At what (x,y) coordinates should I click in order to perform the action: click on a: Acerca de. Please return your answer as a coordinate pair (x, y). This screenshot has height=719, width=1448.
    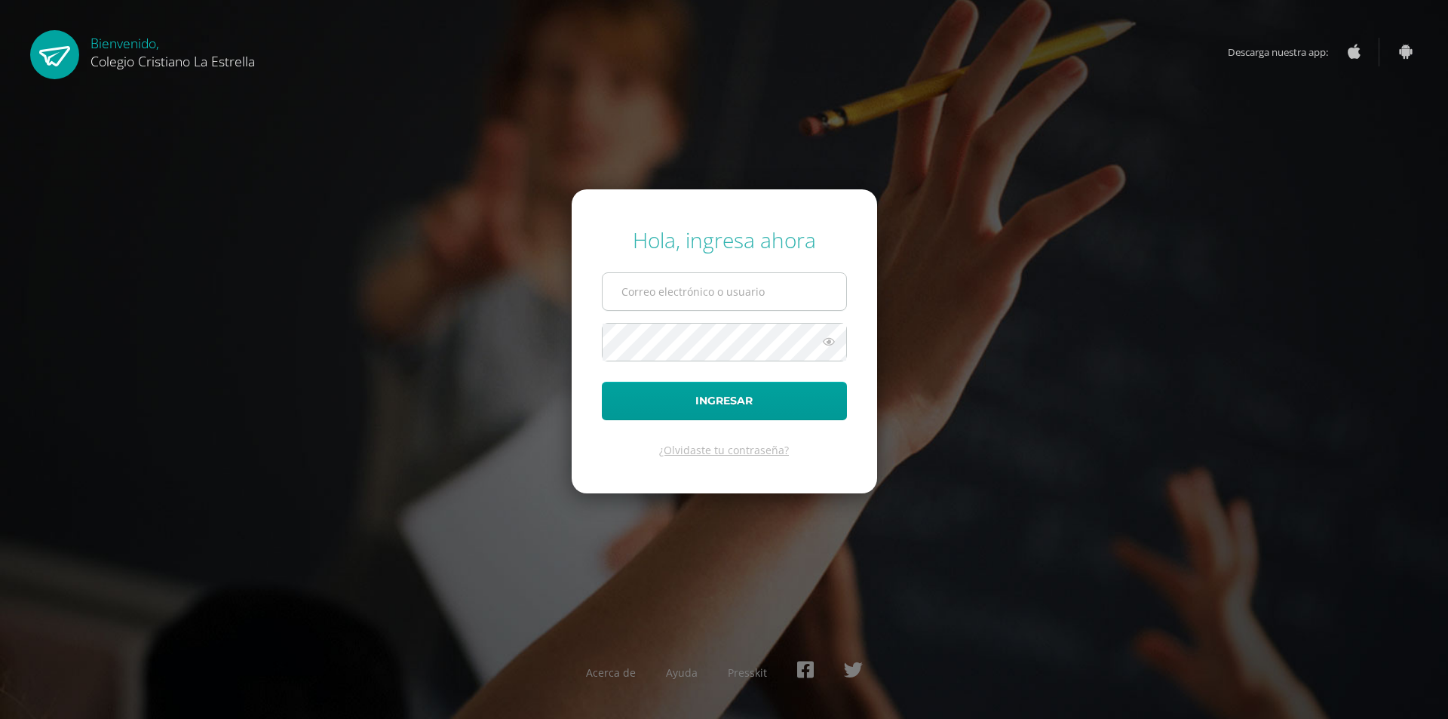
    Looking at the image, I should click on (611, 672).